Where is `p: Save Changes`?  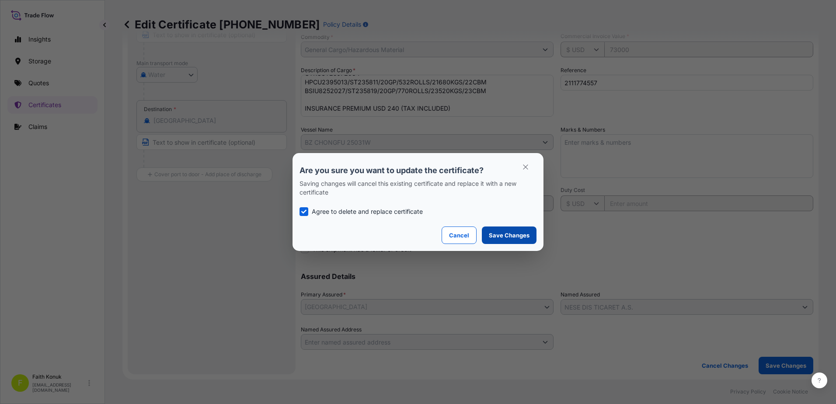
p: Save Changes is located at coordinates (509, 235).